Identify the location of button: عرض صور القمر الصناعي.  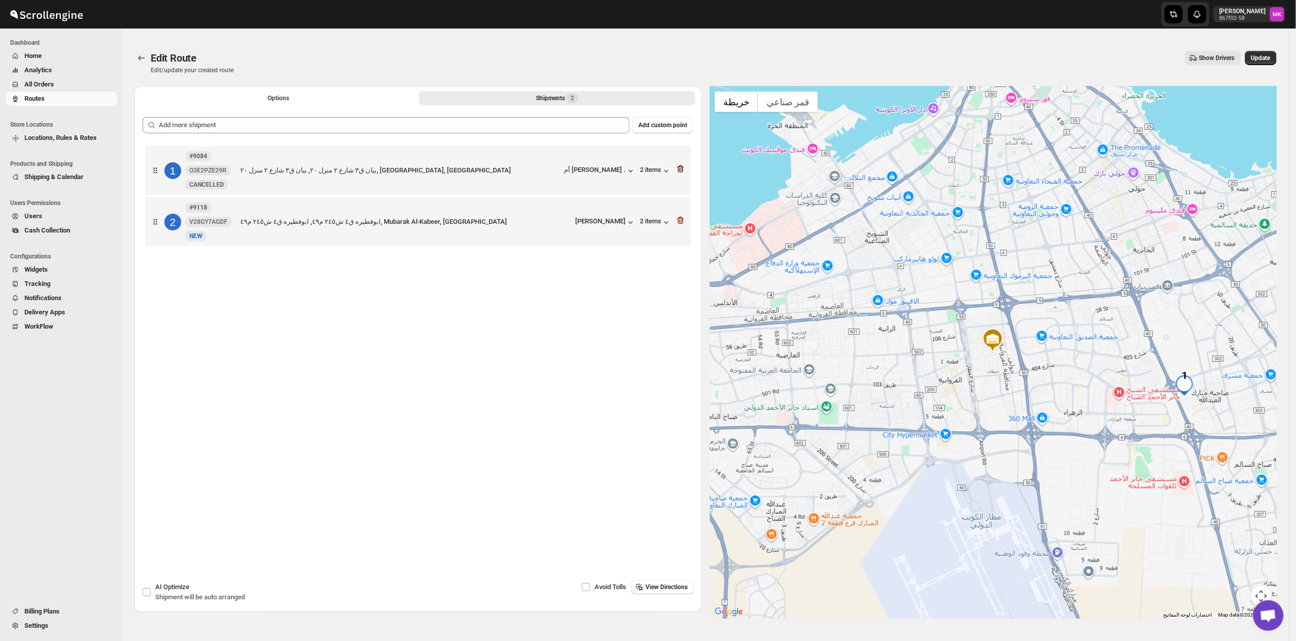
(788, 102).